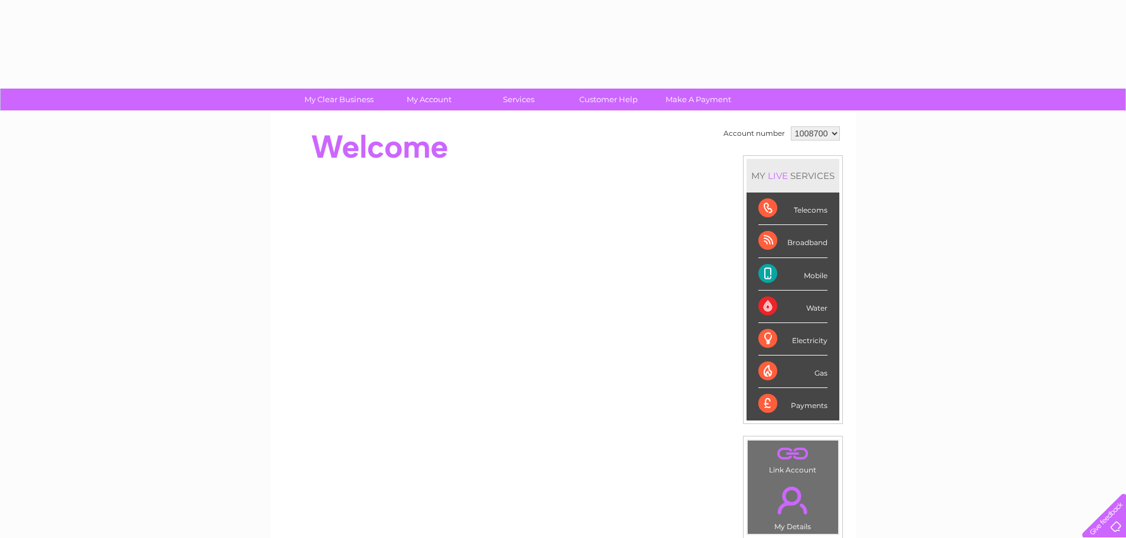  I want to click on a: My Clear Business, so click(339, 99).